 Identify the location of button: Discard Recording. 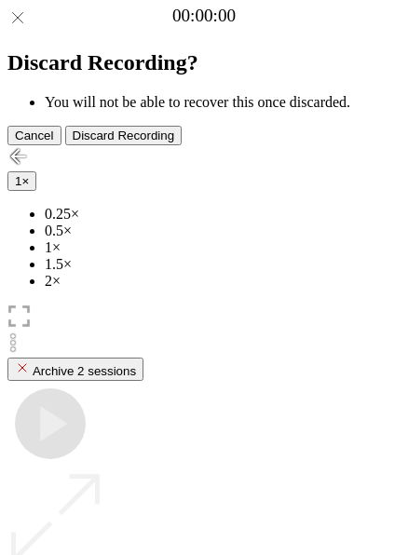
(124, 135).